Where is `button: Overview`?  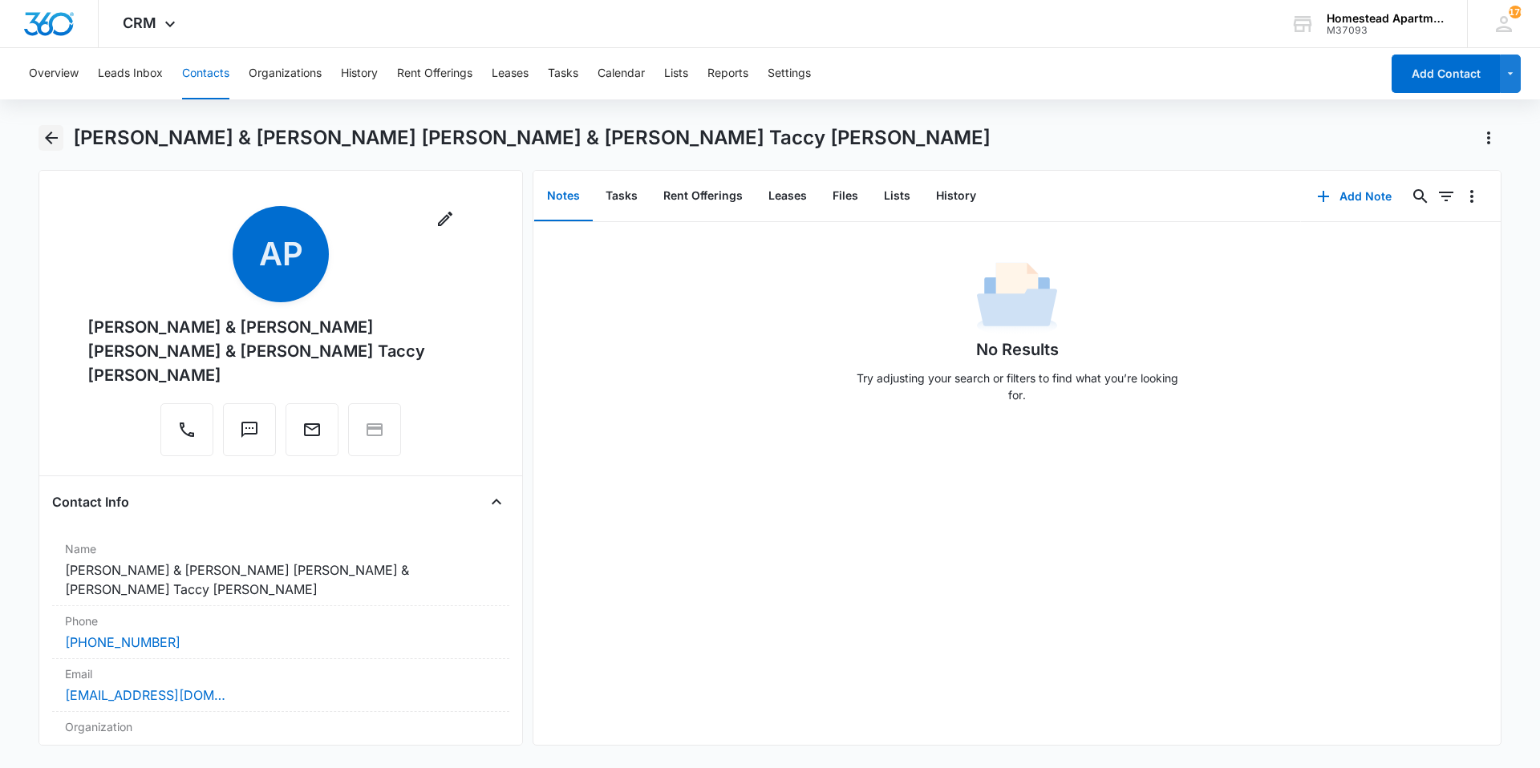
button: Overview is located at coordinates (54, 74).